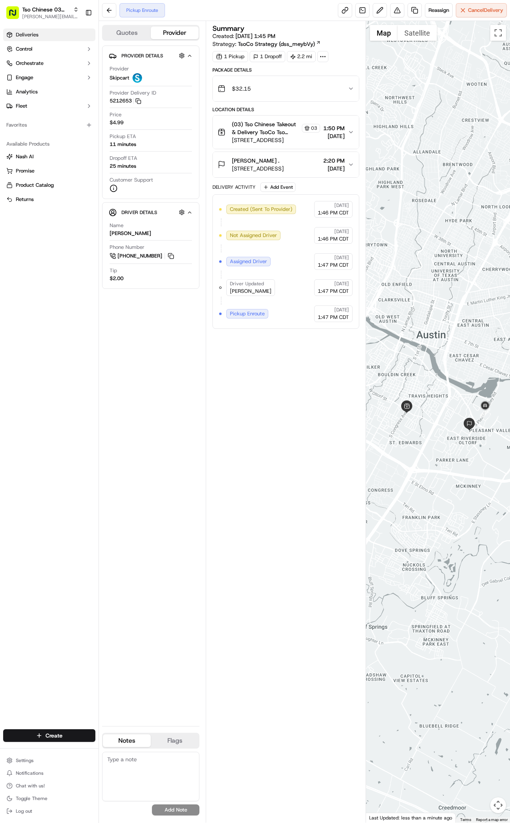 This screenshot has height=823, width=510. What do you see at coordinates (266, 128) in the screenshot?
I see `span: (03) Tso Chinese Takeout & Delivery TsoCo Tso Chinese TsoCo Manager` at bounding box center [266, 128].